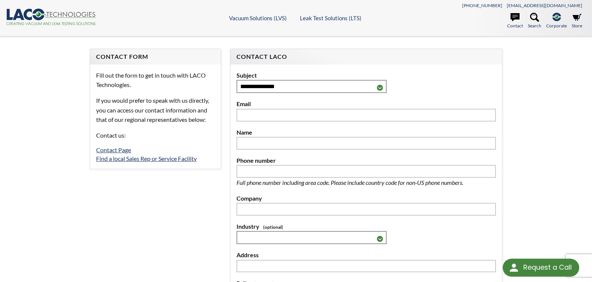 Image resolution: width=592 pixels, height=282 pixels. I want to click on label: Phone number, so click(366, 161).